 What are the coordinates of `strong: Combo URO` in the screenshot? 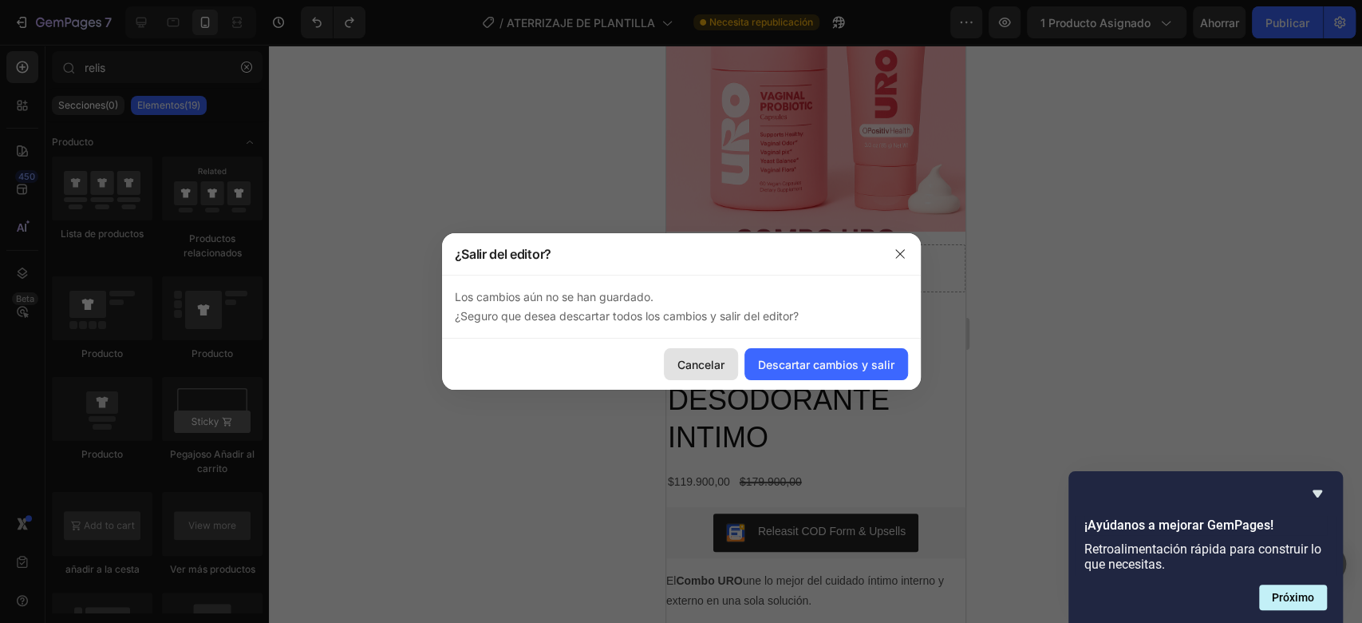 It's located at (42, 536).